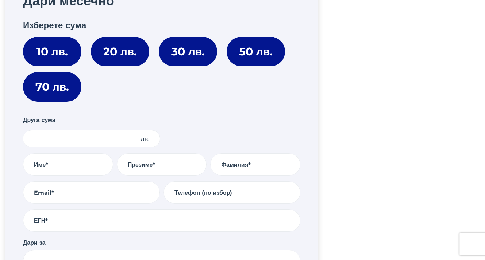 The width and height of the screenshot is (485, 260). What do you see at coordinates (256, 51) in the screenshot?
I see `label: 50 лв.` at bounding box center [256, 51].